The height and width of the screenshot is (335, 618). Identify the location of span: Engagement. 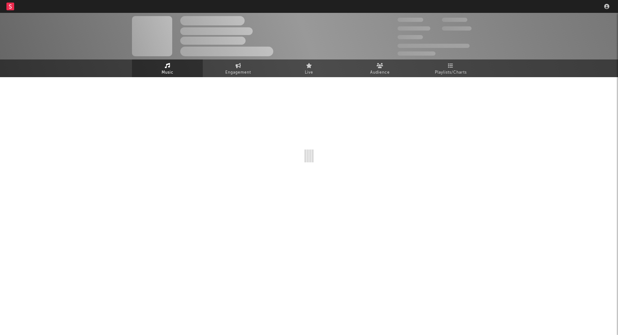
(238, 73).